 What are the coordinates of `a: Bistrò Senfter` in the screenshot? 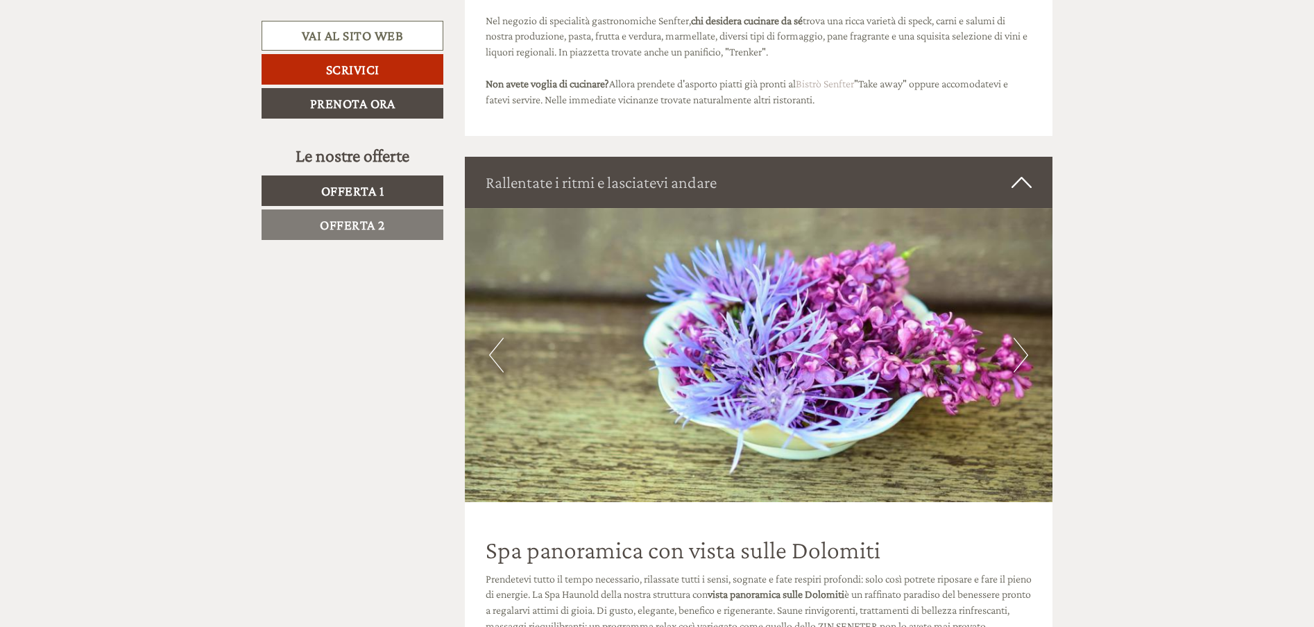 It's located at (825, 83).